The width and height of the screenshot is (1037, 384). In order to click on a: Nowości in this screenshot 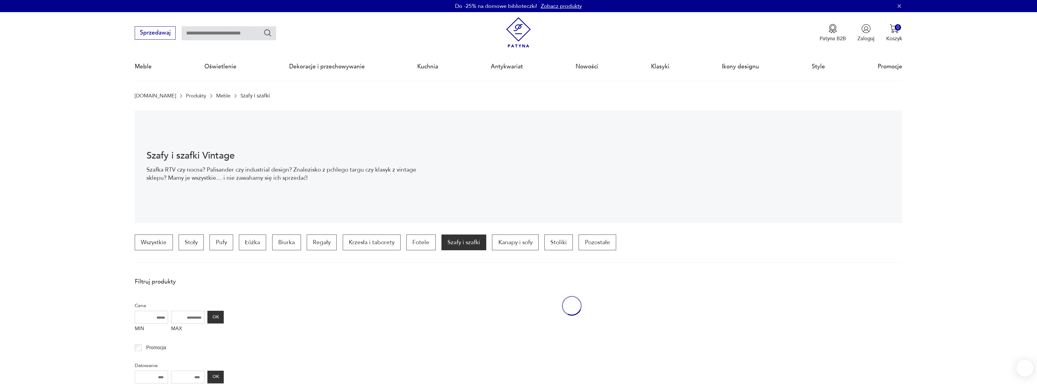, I will do `click(587, 67)`.